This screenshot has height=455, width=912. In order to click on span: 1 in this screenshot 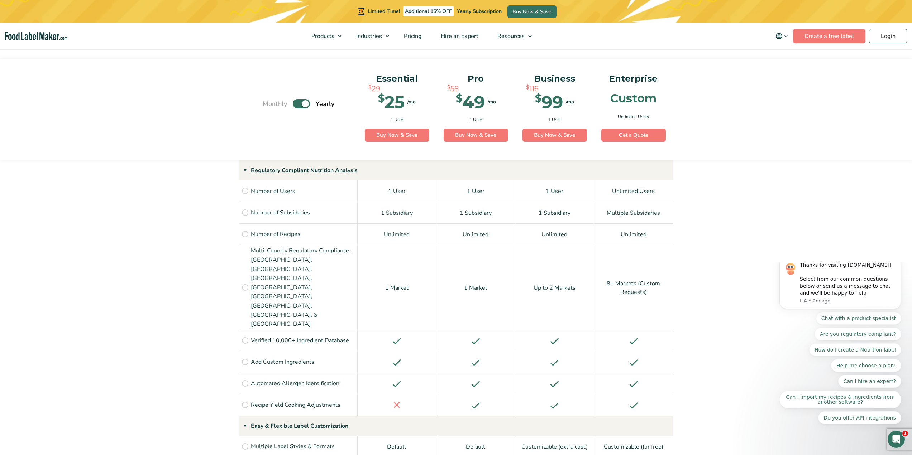, I will do `click(905, 434)`.